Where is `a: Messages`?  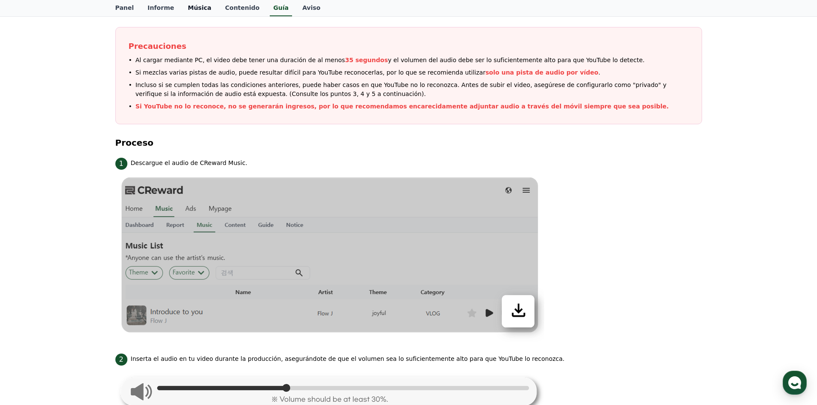
a: Messages is located at coordinates (84, 283).